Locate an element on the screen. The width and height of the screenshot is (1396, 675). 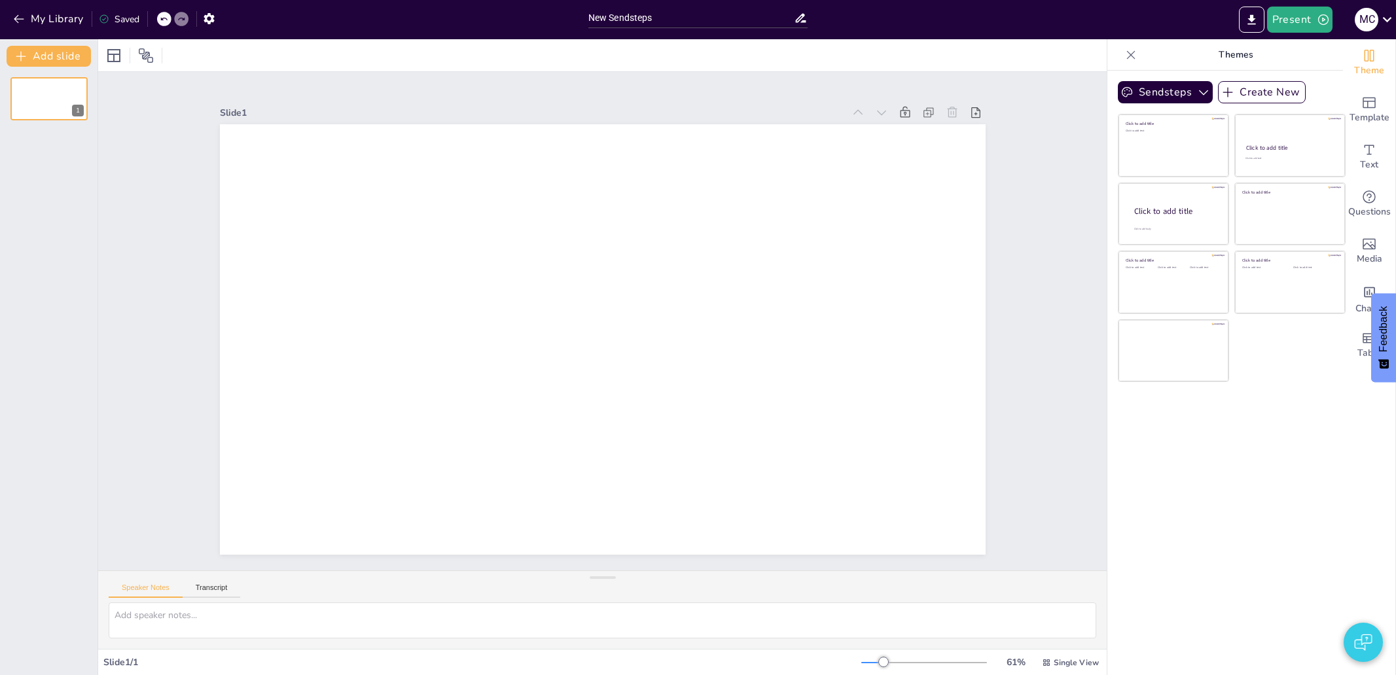
button: My Library is located at coordinates (49, 19).